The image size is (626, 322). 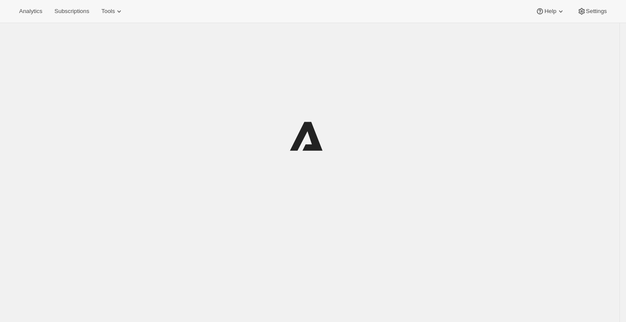 What do you see at coordinates (550, 11) in the screenshot?
I see `button: Help` at bounding box center [550, 11].